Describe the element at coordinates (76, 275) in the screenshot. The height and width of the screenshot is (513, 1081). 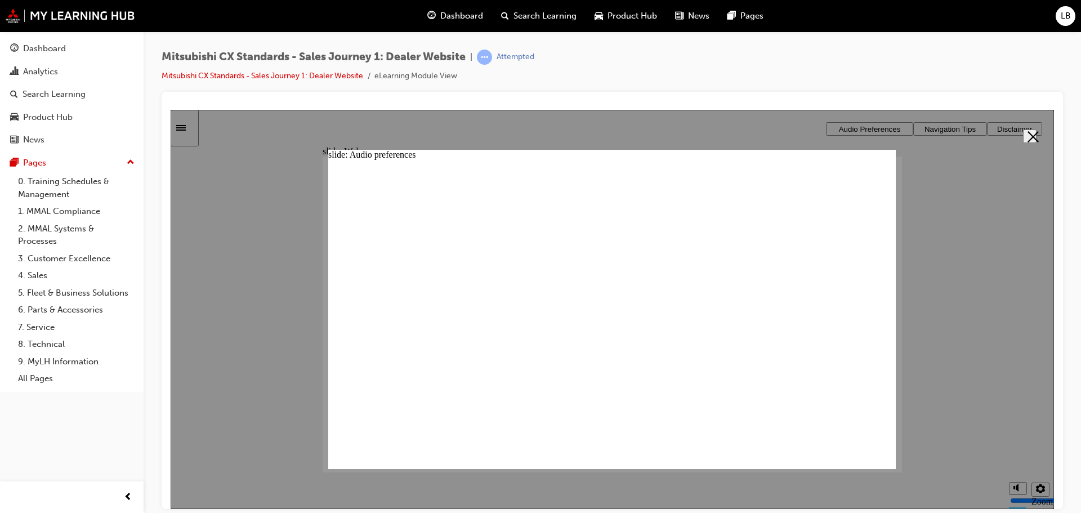
I see `a: 4. Sales` at that location.